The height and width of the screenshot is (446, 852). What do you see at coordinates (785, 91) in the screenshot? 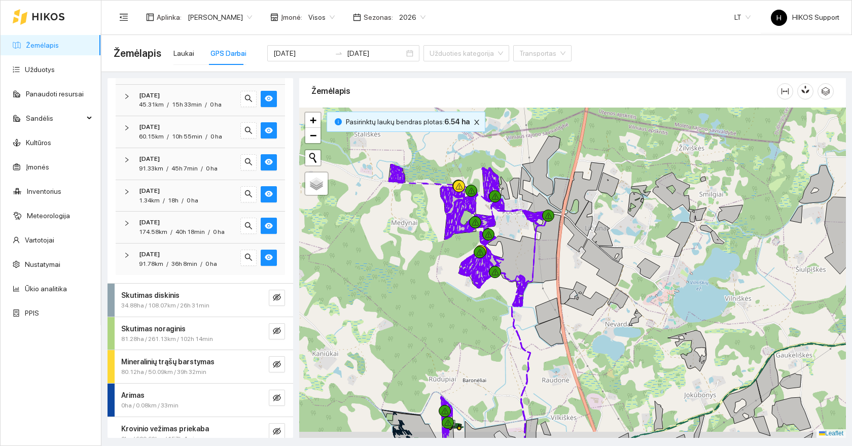
I see `span: column-width` at bounding box center [785, 91].